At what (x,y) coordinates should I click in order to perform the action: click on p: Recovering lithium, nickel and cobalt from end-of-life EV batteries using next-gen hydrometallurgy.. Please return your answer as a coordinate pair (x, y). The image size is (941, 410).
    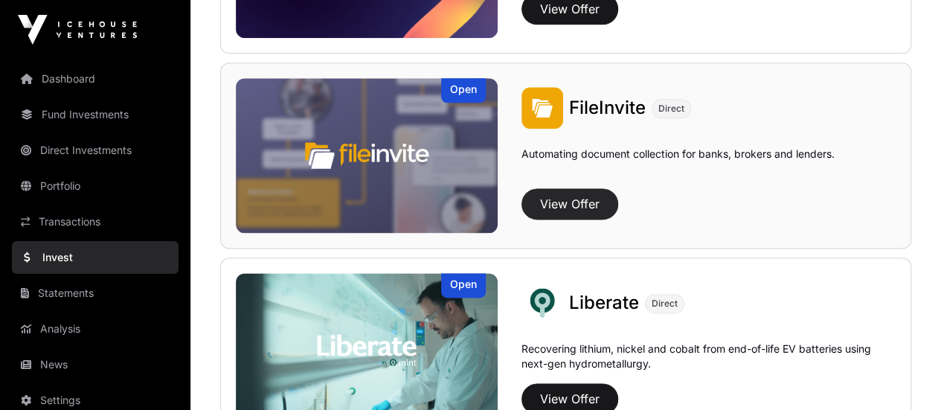
    Looking at the image, I should click on (708, 359).